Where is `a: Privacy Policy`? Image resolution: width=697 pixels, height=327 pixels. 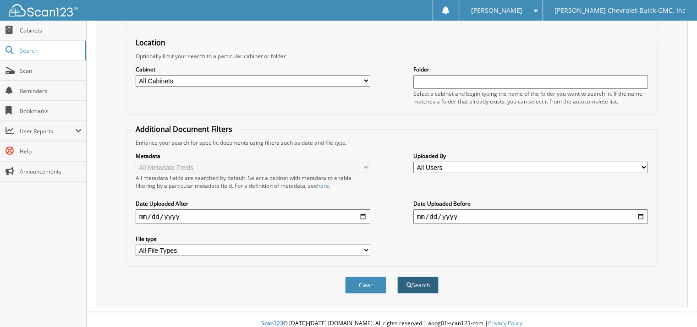
a: Privacy Policy is located at coordinates (505, 323).